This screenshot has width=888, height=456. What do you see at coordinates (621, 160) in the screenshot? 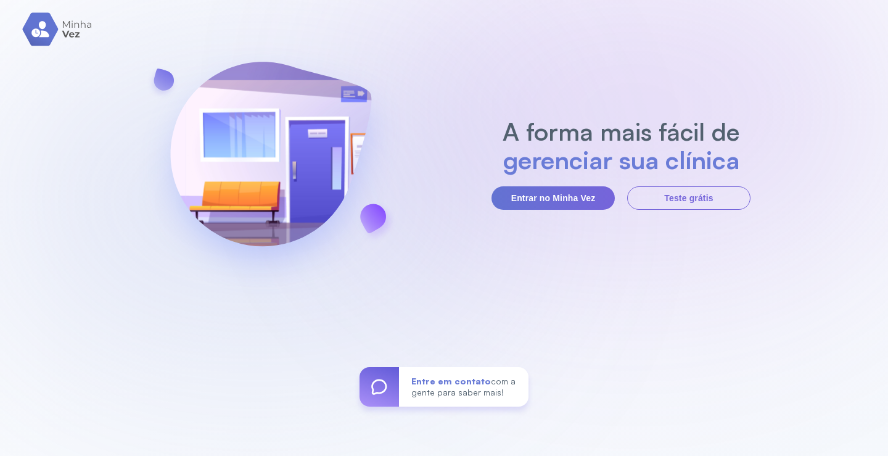
I see `h2: gerenciar sua clínica` at bounding box center [621, 160].